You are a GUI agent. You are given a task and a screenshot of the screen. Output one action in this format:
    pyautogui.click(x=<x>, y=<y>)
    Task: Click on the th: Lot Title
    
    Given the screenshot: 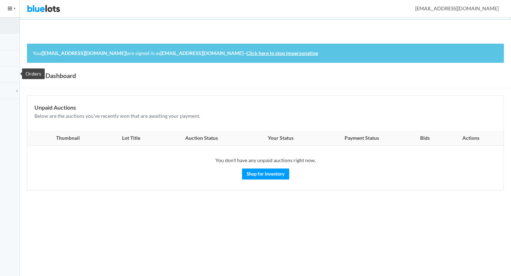 What is the action you would take?
    pyautogui.click(x=131, y=138)
    